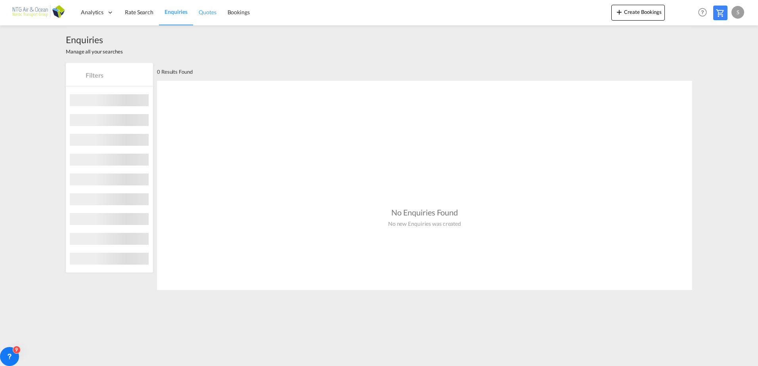 The image size is (758, 366). I want to click on span: Manage all your searches, so click(94, 52).